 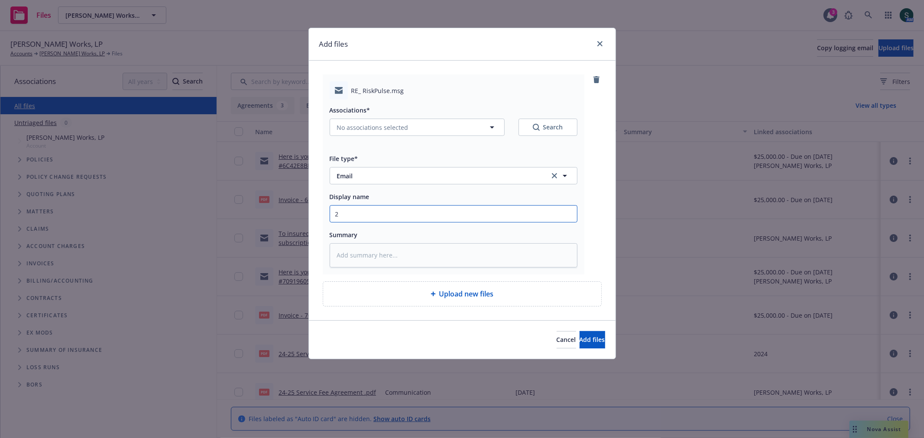 I want to click on span: Cancel, so click(x=566, y=340).